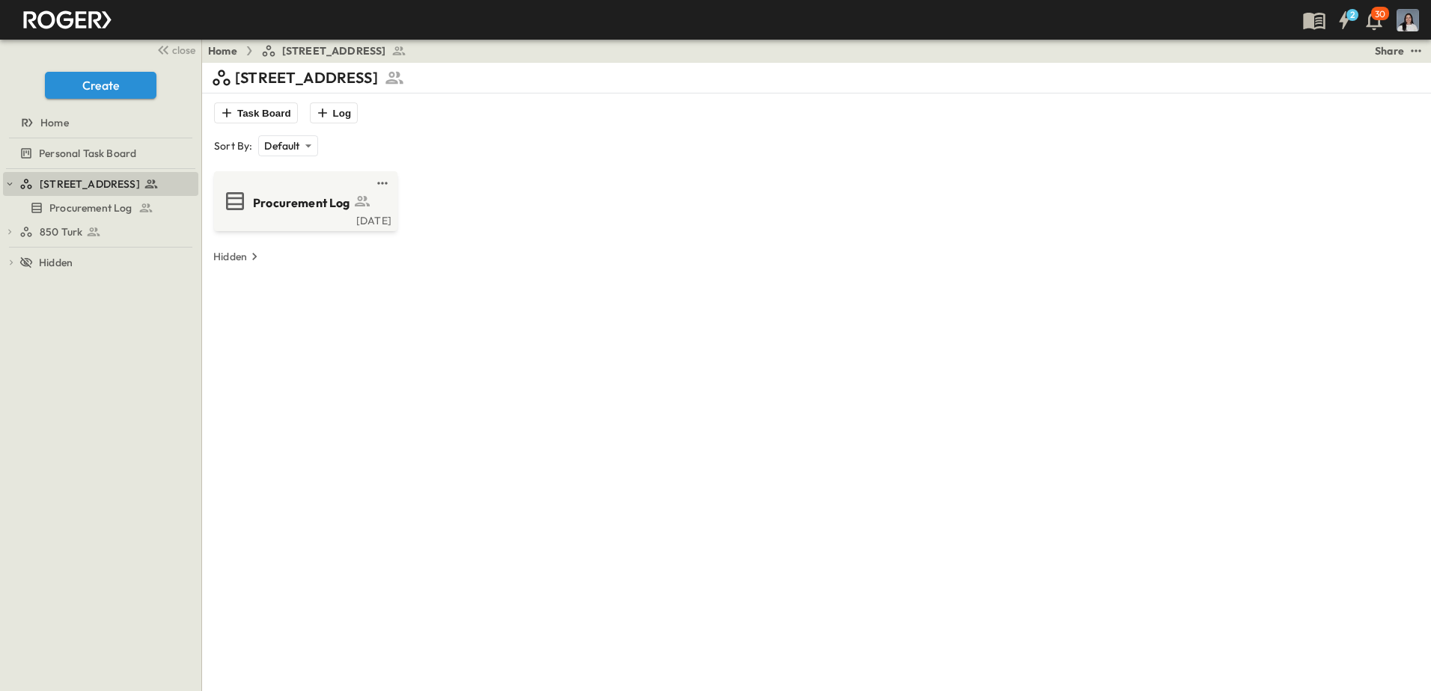 Image resolution: width=1431 pixels, height=691 pixels. I want to click on div: Procurement Logtest, so click(100, 208).